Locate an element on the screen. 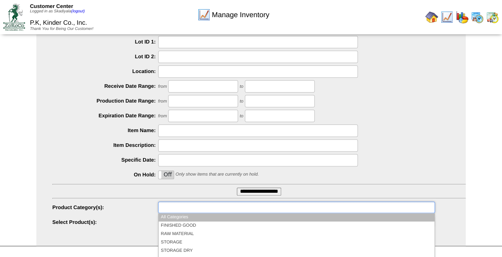 This screenshot has height=257, width=502. img: calendarprod.gif is located at coordinates (477, 17).